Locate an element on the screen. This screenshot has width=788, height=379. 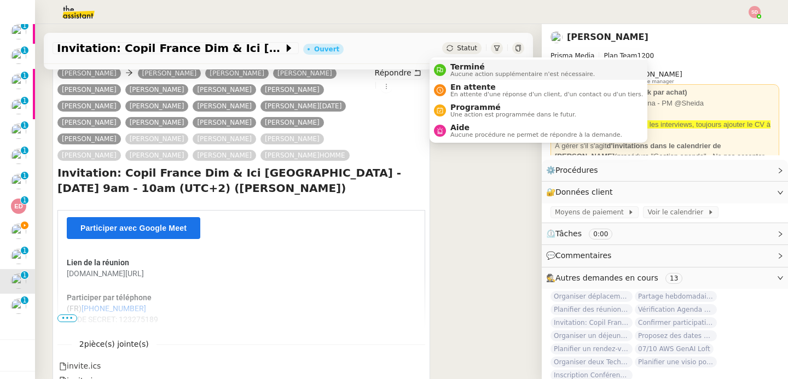
span: Plan Team is located at coordinates (620, 56).